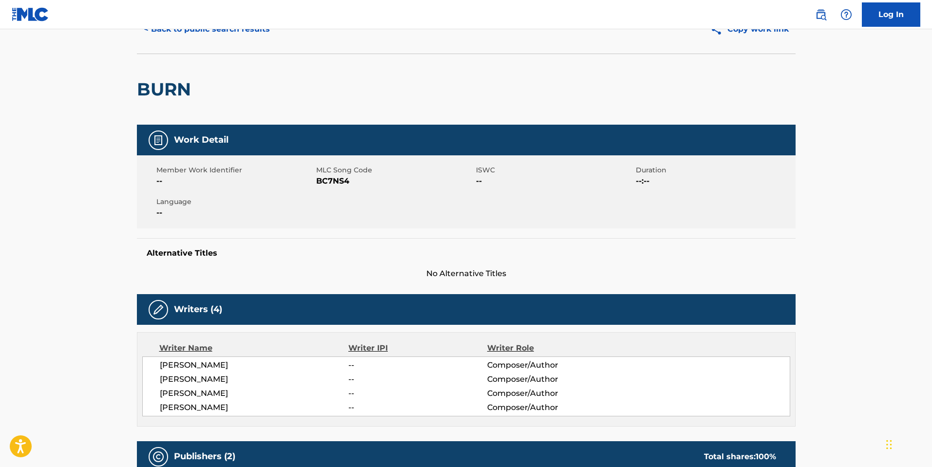  Describe the element at coordinates (766, 456) in the screenshot. I see `span: 100 %` at that location.